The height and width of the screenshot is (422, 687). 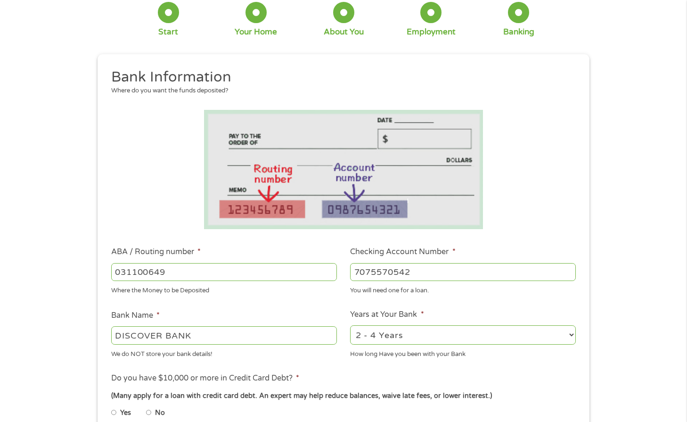 I want to click on input: 263177916, so click(x=224, y=272).